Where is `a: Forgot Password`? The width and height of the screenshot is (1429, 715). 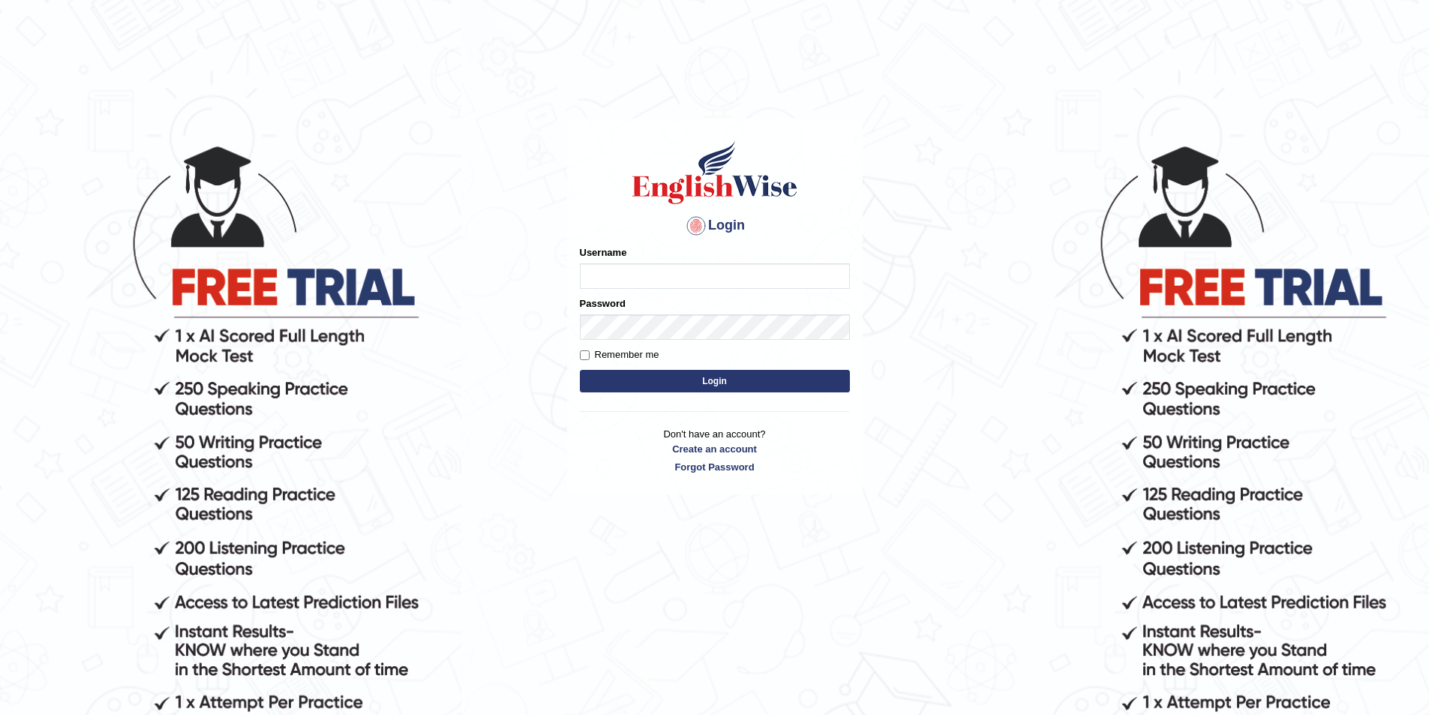
a: Forgot Password is located at coordinates (715, 467).